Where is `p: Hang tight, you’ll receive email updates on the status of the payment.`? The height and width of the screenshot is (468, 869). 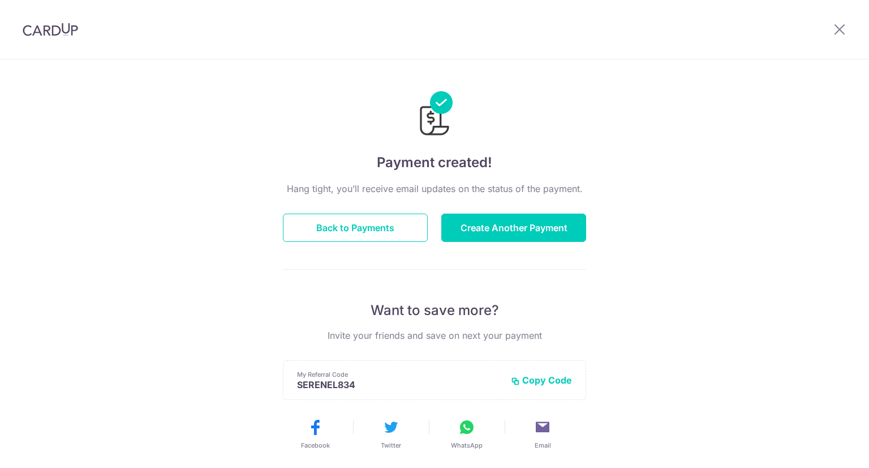
p: Hang tight, you’ll receive email updates on the status of the payment. is located at coordinates (435, 188).